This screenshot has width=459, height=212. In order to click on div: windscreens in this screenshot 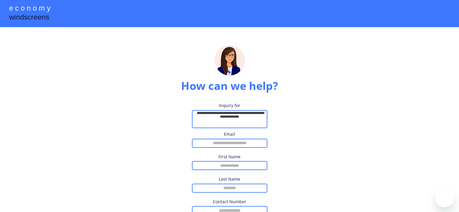, I will do `click(29, 18)`.